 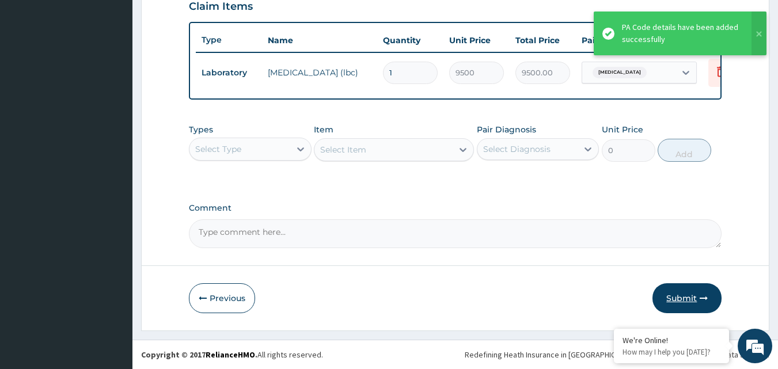 What do you see at coordinates (476, 40) in the screenshot?
I see `th: Unit Price` at bounding box center [476, 40].